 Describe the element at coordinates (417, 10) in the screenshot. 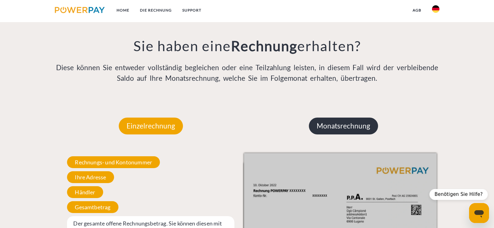

I see `a: agb` at that location.